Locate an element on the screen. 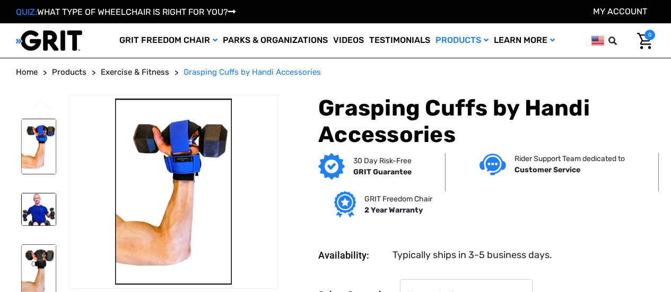 The image size is (671, 292). button: Go to slide 4 of 4 is located at coordinates (41, 106).